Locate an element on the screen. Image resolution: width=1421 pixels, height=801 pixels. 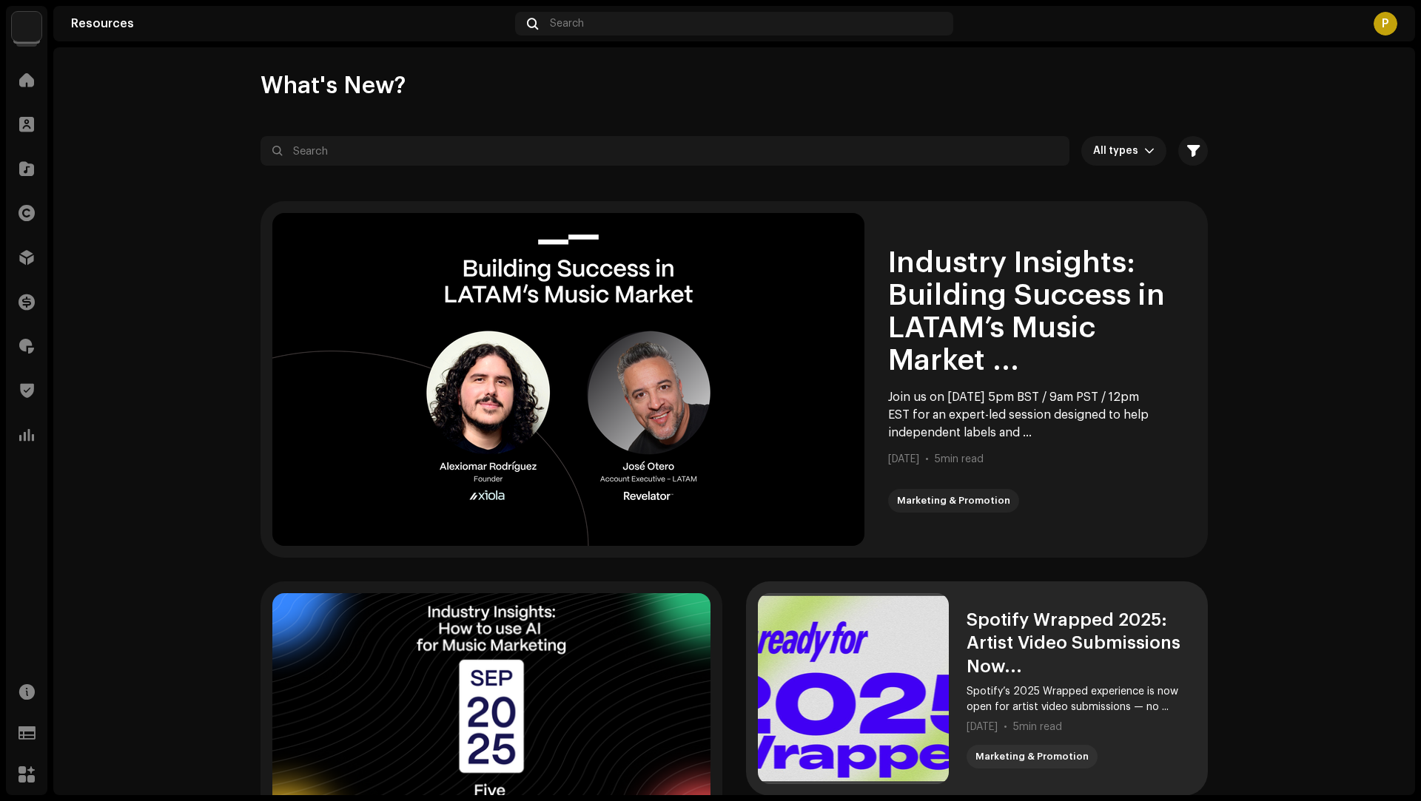
span: All types is located at coordinates (1118, 151).